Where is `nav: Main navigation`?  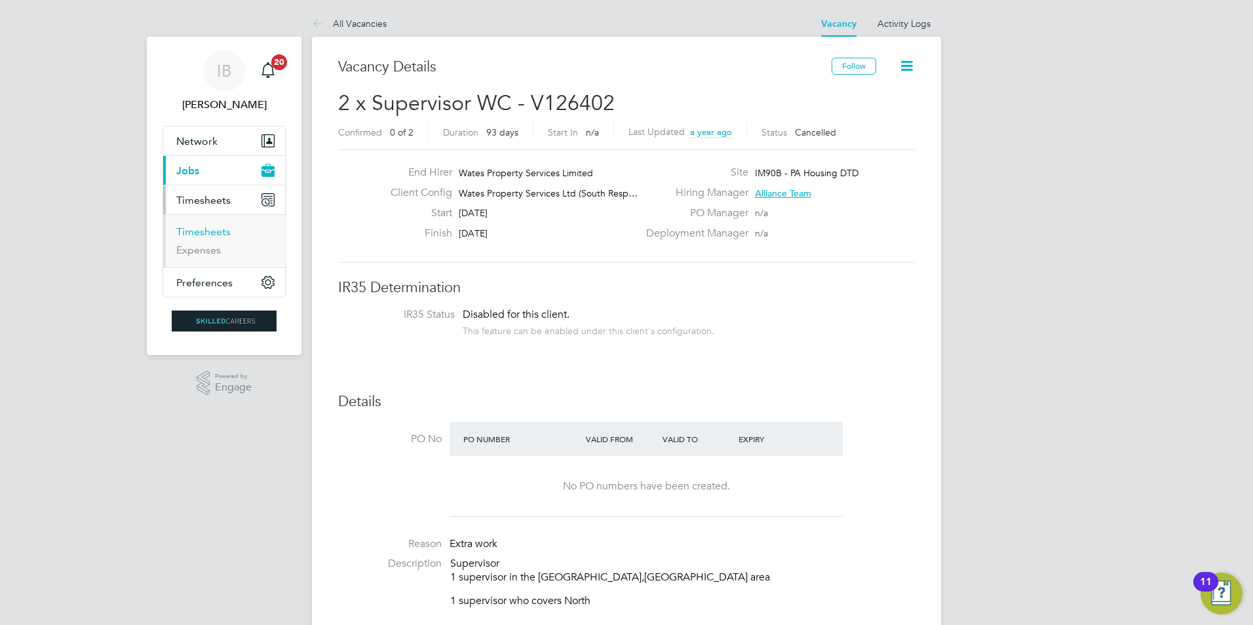 nav: Main navigation is located at coordinates (224, 196).